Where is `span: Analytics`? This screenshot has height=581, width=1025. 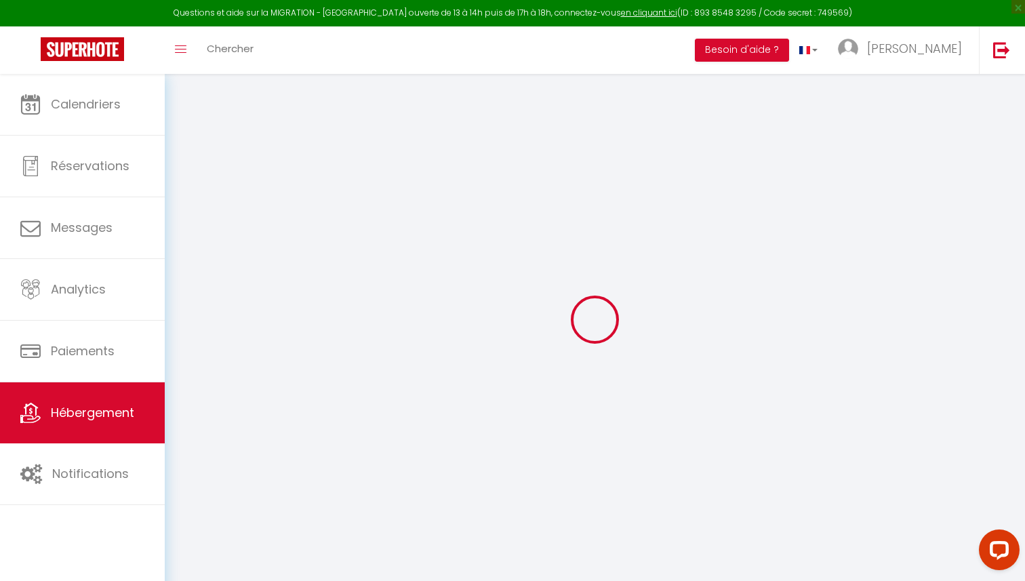
span: Analytics is located at coordinates (78, 289).